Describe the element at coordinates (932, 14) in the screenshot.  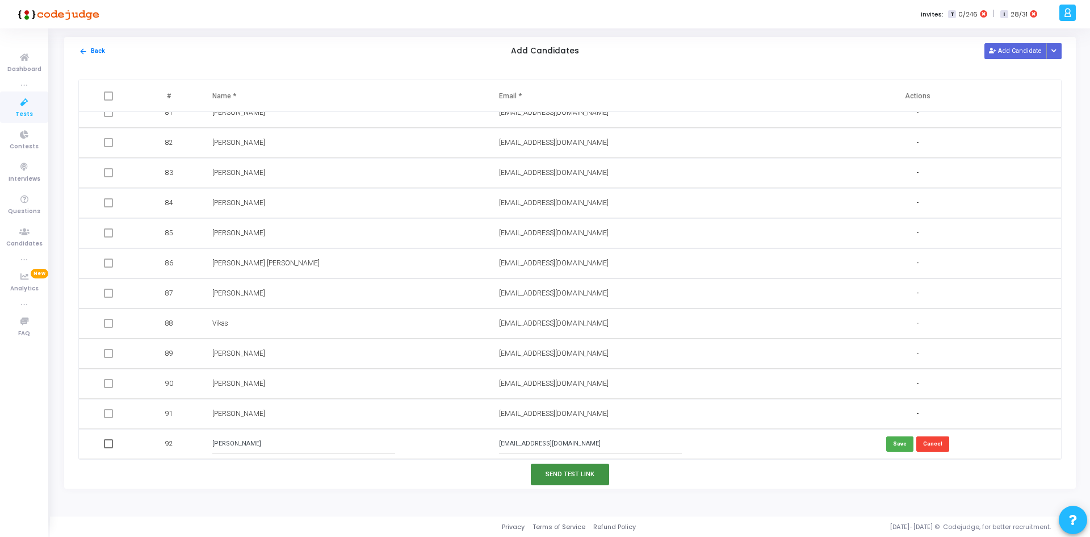
I see `label: Invites:` at that location.